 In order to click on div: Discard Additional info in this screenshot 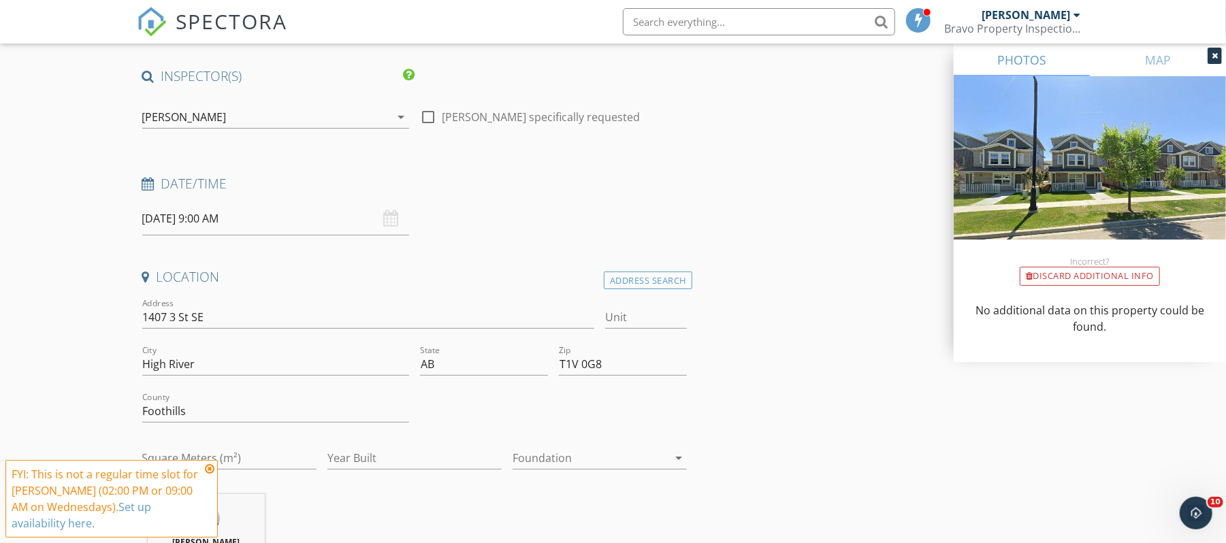, I will do `click(1090, 276)`.